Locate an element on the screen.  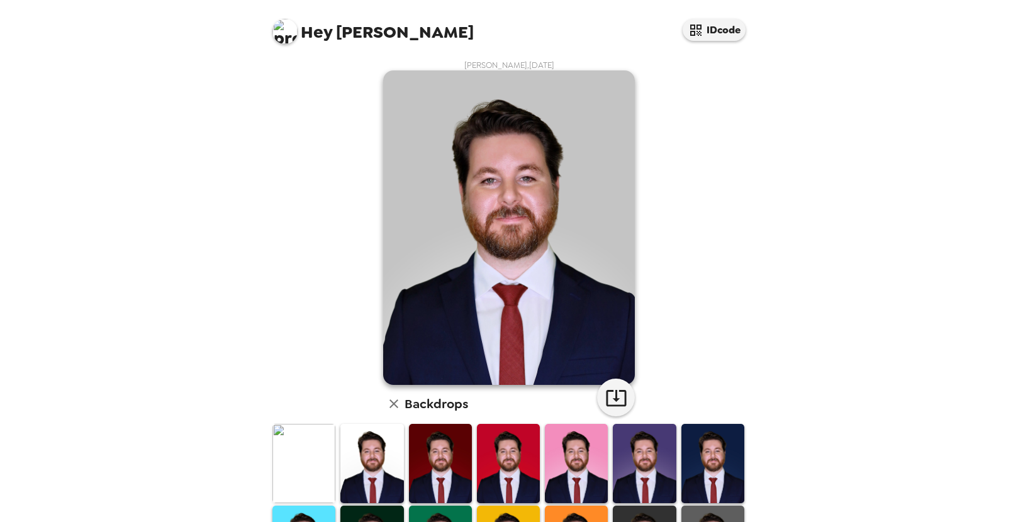
img: profile pic is located at coordinates (285, 31).